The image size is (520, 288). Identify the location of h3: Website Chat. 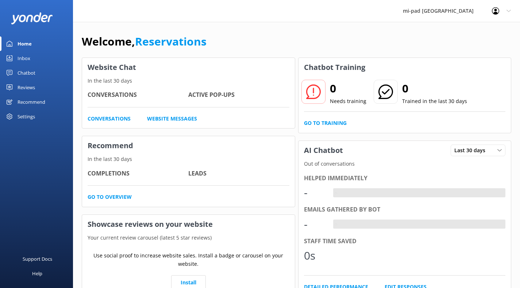
(188, 67).